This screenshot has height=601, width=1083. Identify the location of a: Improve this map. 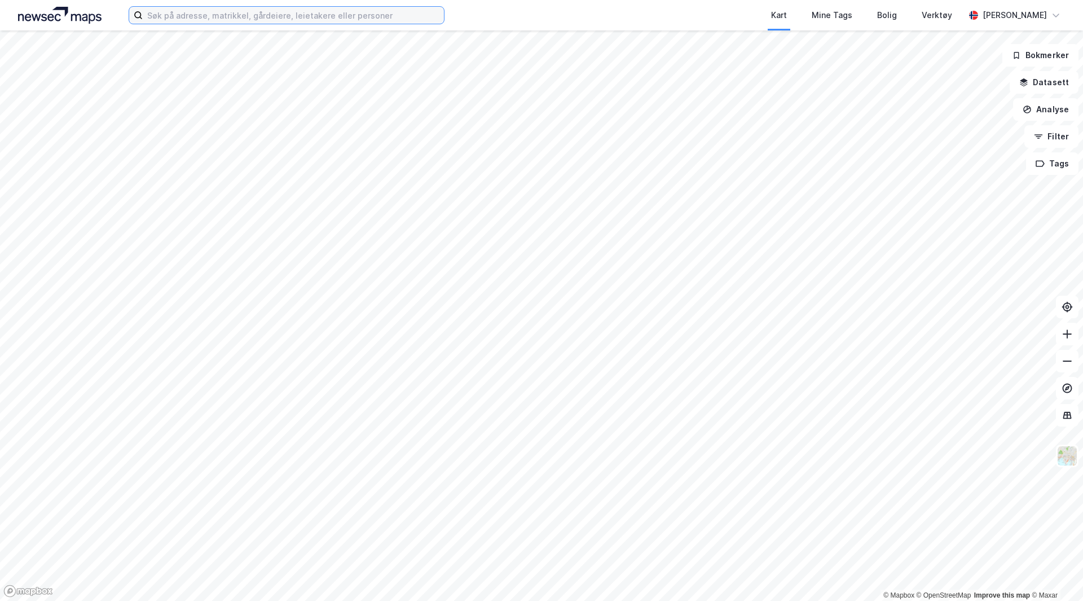
(1001, 595).